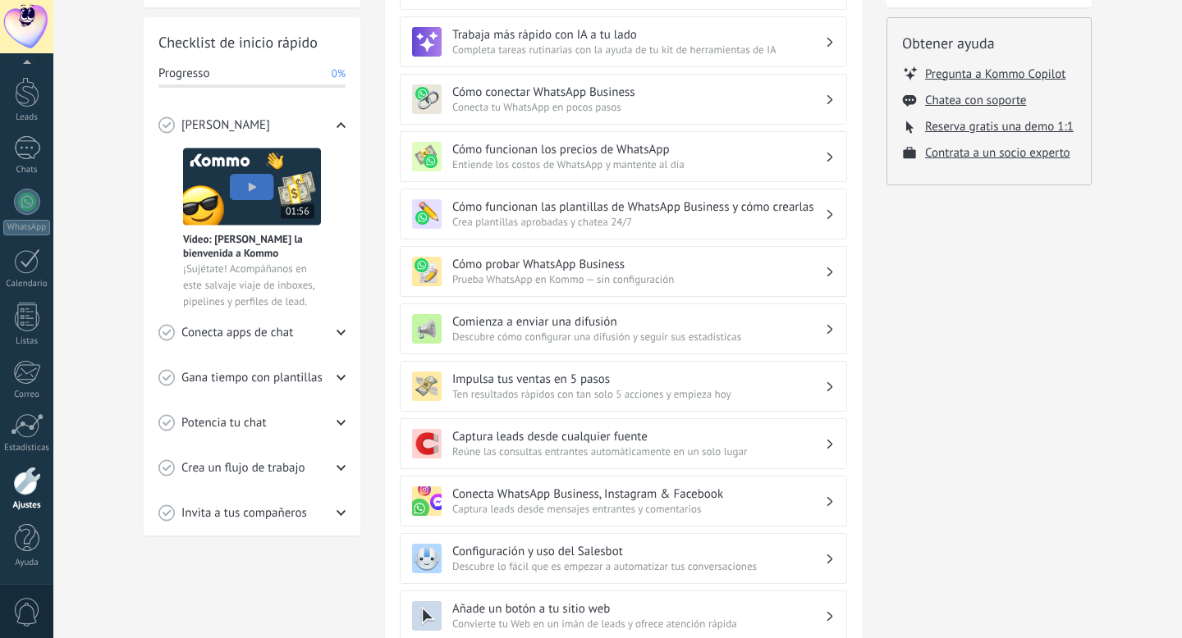  I want to click on div: Chats, so click(27, 170).